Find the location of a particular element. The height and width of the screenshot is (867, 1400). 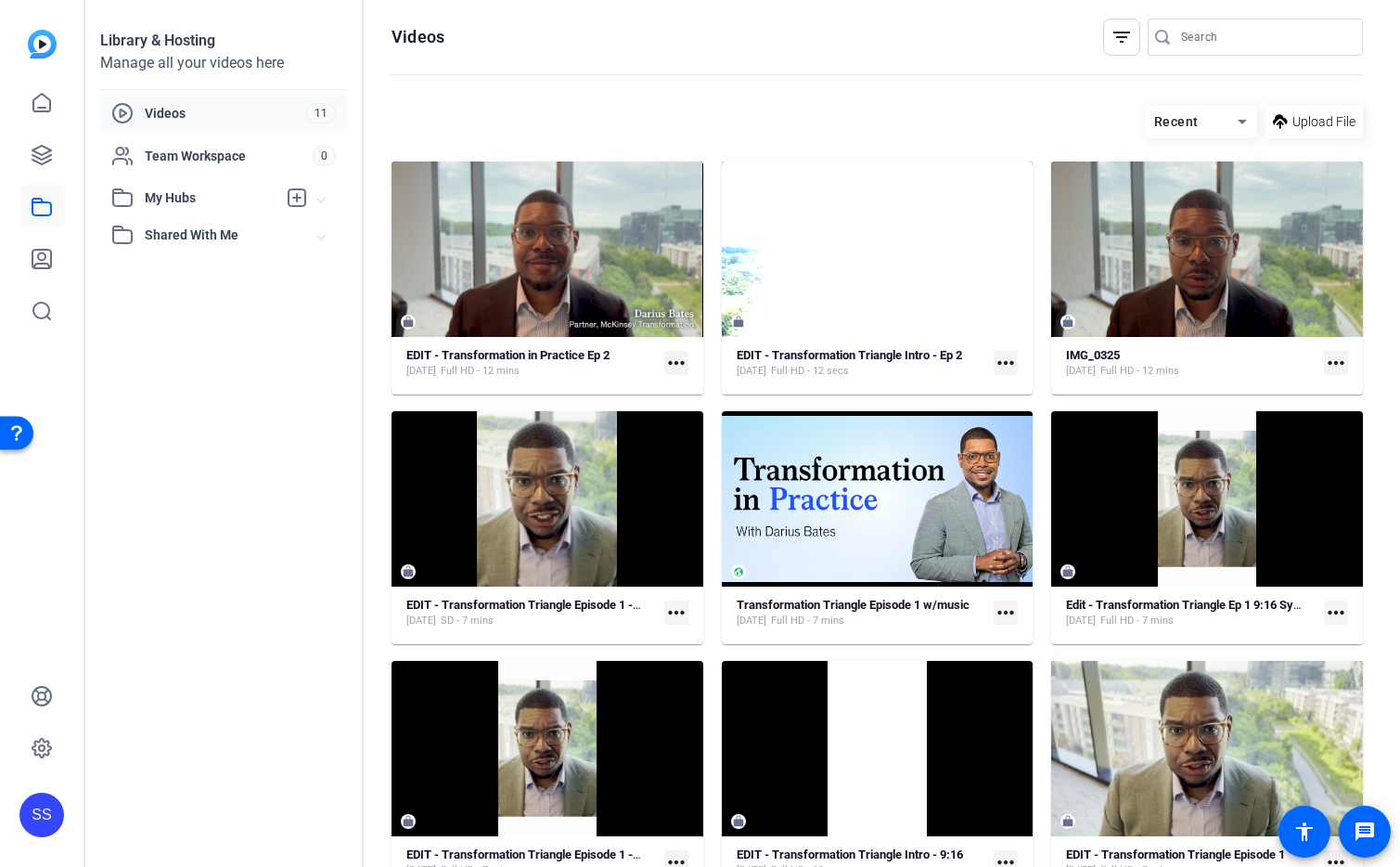

strong: EDIT - Transformation Triangle Episode 1 - 9:16 is located at coordinates (533, 854).